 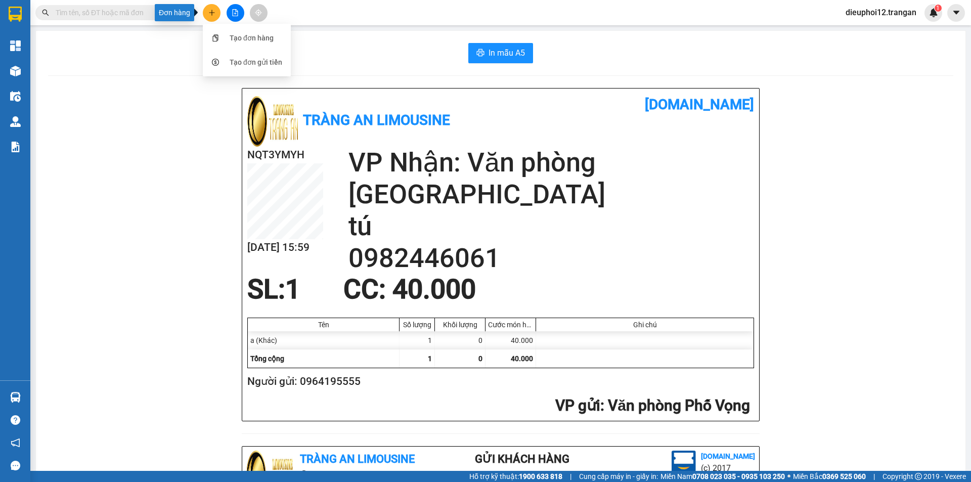 I want to click on strong: 1900 633 818, so click(x=541, y=476).